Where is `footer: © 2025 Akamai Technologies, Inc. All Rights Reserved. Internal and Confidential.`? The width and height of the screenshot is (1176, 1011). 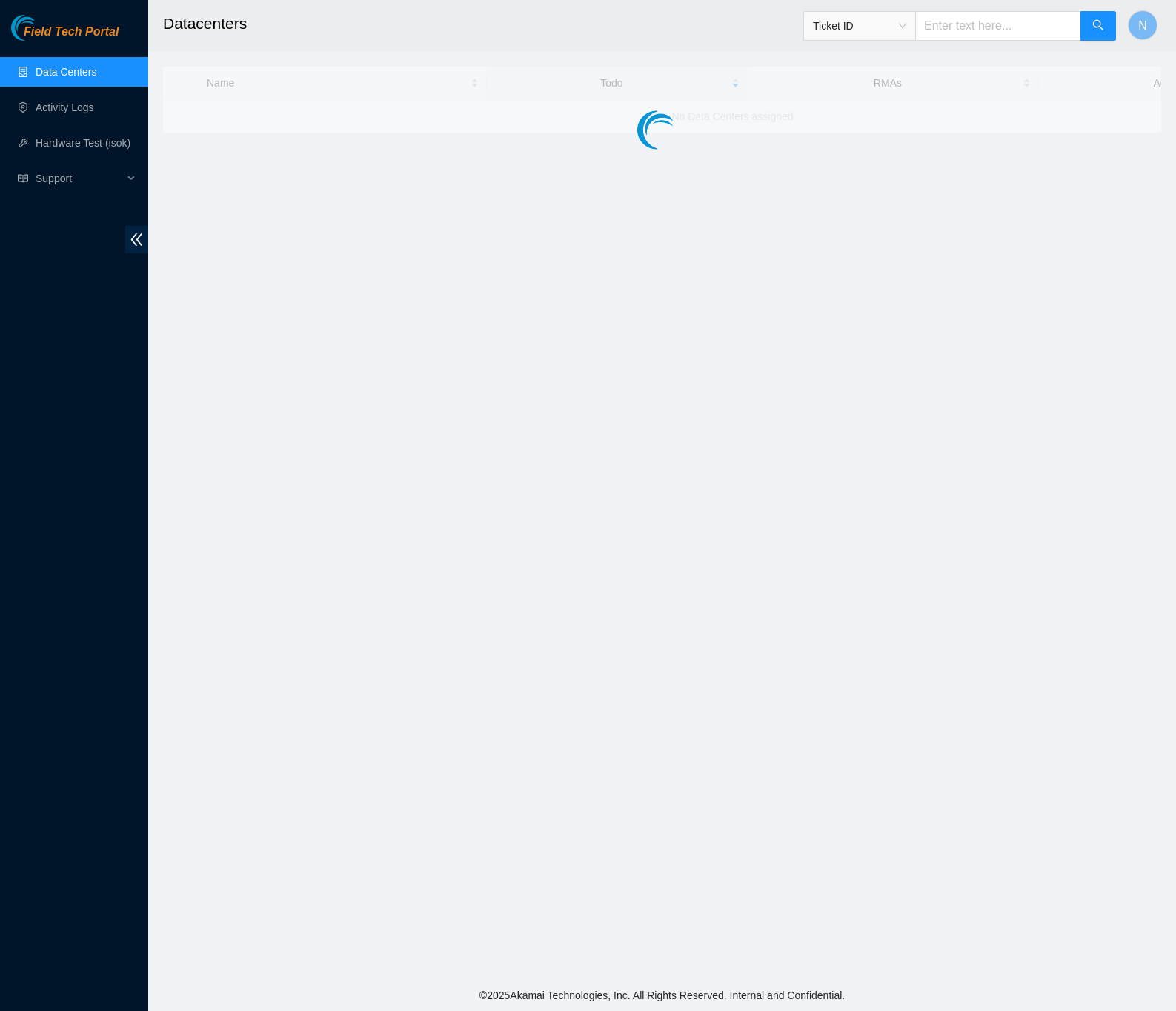 footer: © 2025 Akamai Technologies, Inc. All Rights Reserved. Internal and Confidential. is located at coordinates (661, 996).